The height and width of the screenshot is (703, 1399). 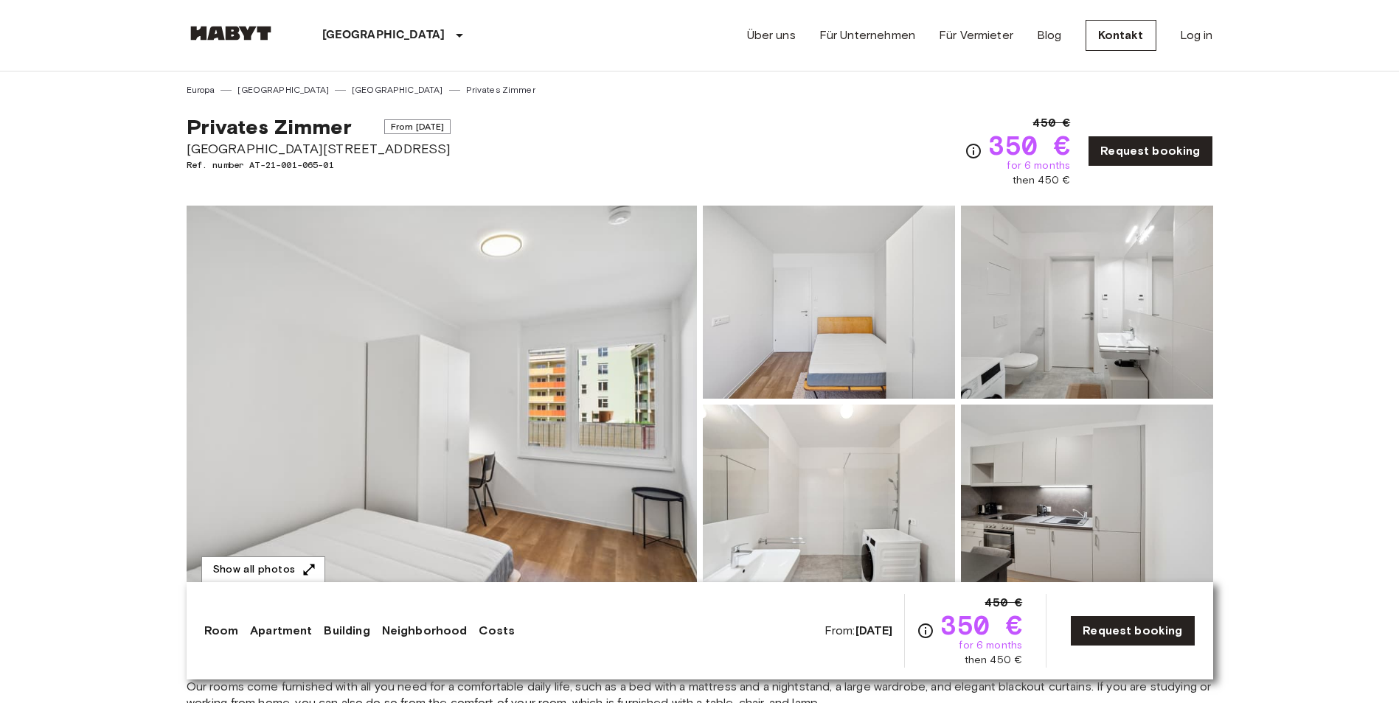 What do you see at coordinates (221, 631) in the screenshot?
I see `a: Room` at bounding box center [221, 631].